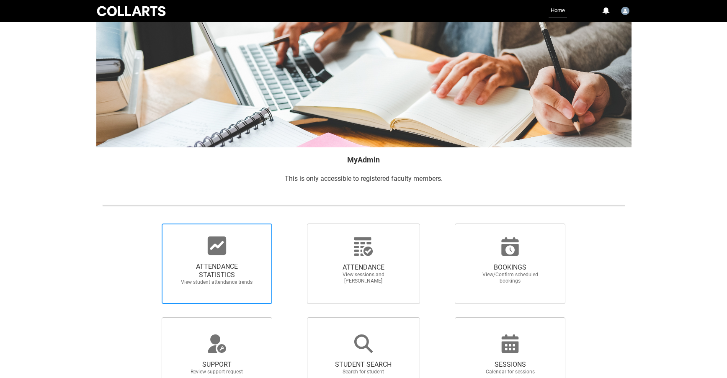 The height and width of the screenshot is (378, 727). Describe the element at coordinates (625, 11) in the screenshot. I see `img: Carol.Batchelor` at that location.